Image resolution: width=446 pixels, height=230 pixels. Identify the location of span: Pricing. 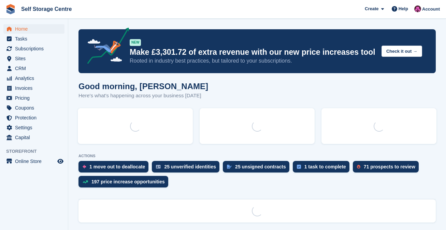
(35, 98).